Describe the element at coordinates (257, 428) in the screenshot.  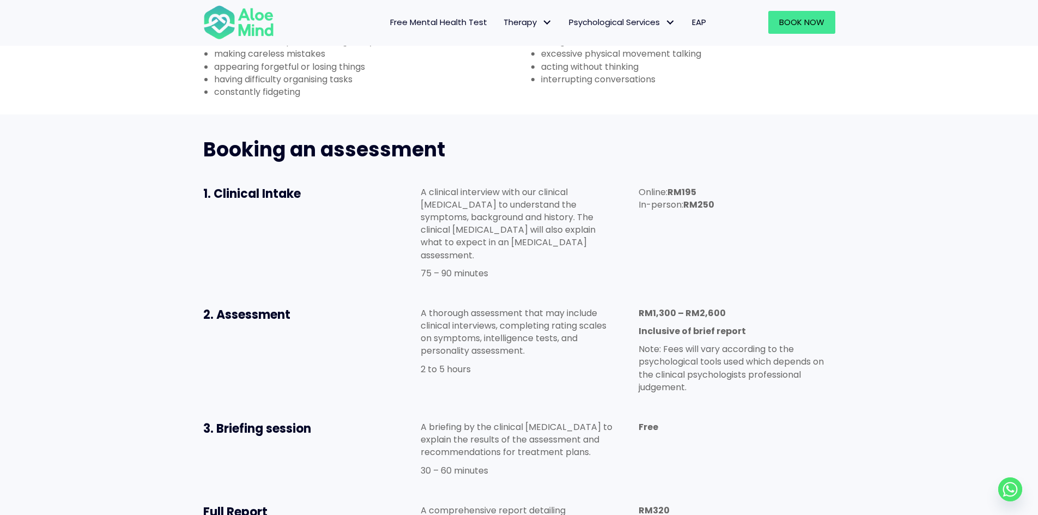
I see `span: 3. Briefing session` at that location.